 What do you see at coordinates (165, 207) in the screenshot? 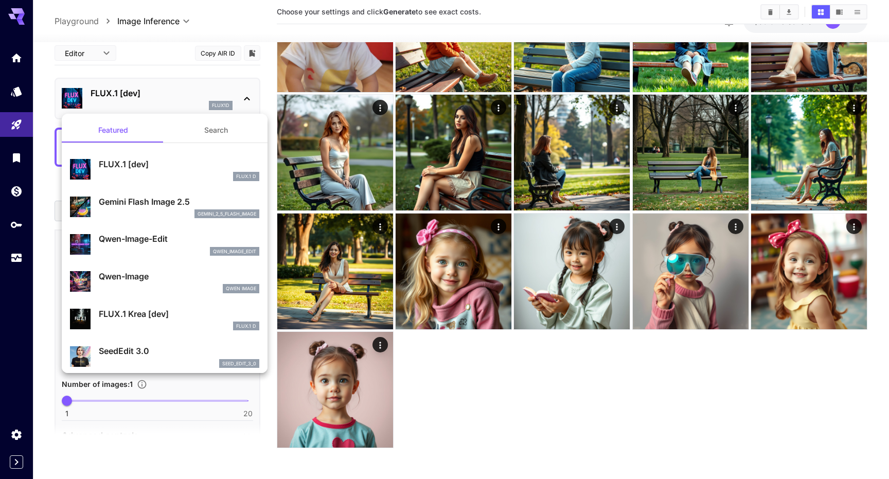
I see `div: Gemini Flash Image 2.5gemini_2_5_flash_image` at bounding box center [165, 207].